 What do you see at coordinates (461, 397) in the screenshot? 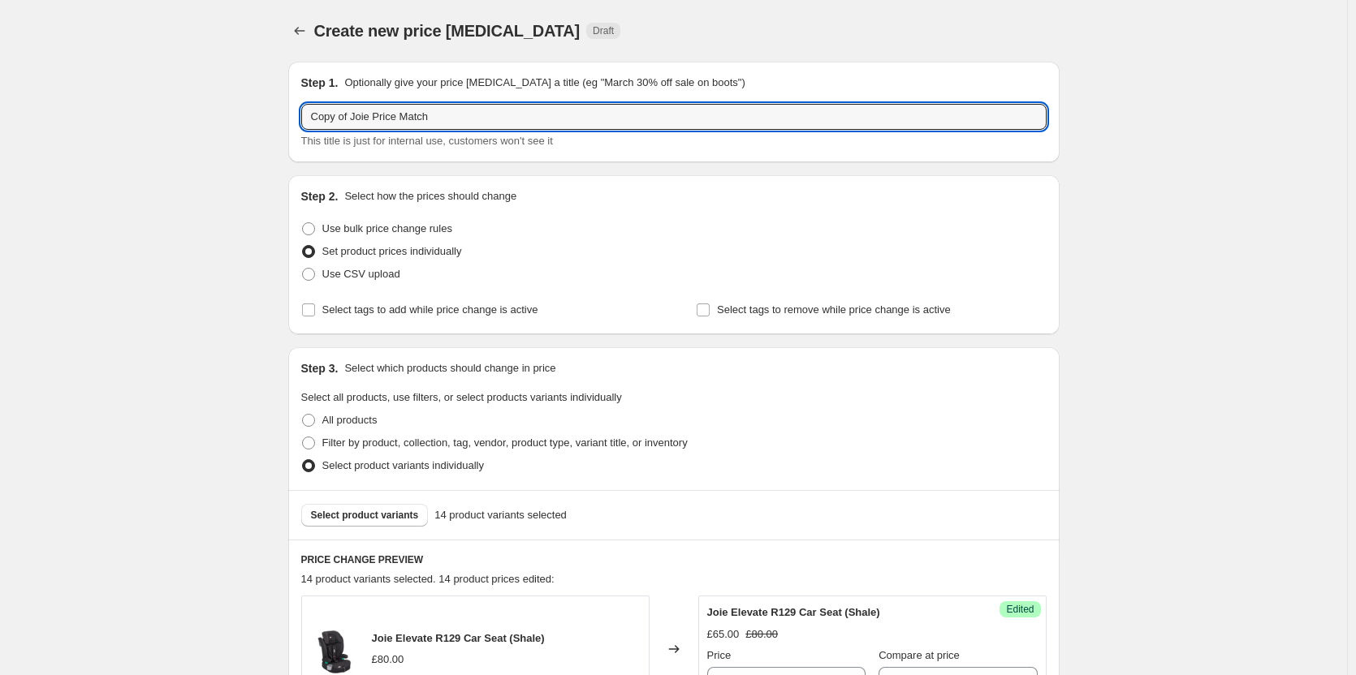
I see `span: Select all products, use filters, or select products variants individually` at bounding box center [461, 397].